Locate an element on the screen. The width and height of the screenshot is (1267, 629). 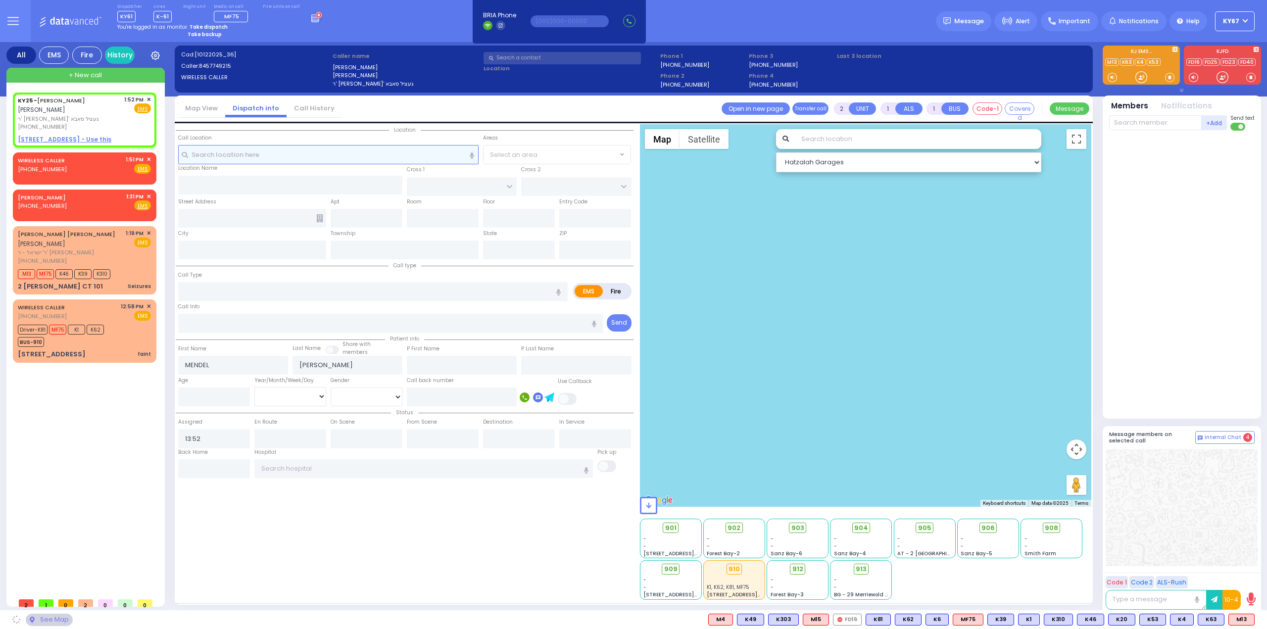
div: K4 is located at coordinates (1182, 620).